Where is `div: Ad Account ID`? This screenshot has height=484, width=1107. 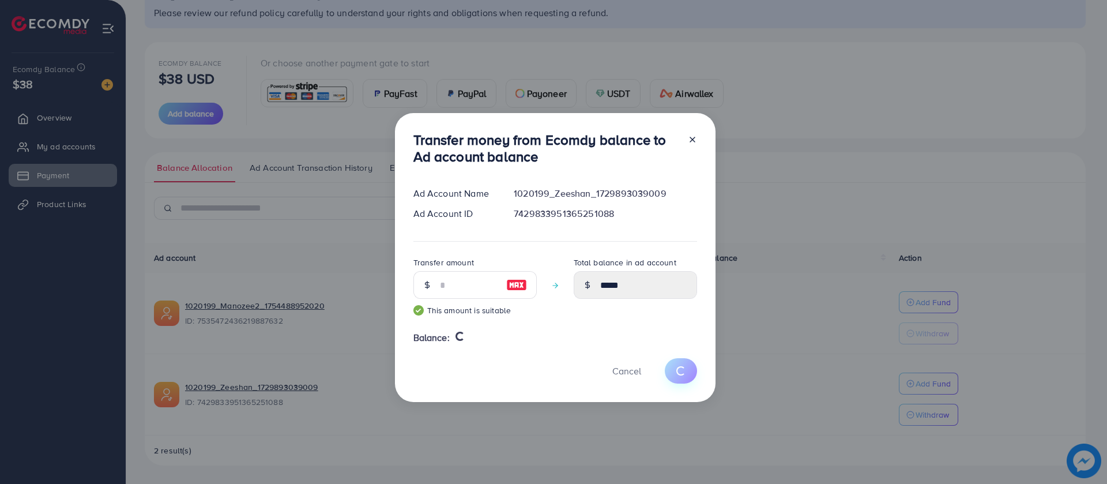 div: Ad Account ID is located at coordinates (454, 213).